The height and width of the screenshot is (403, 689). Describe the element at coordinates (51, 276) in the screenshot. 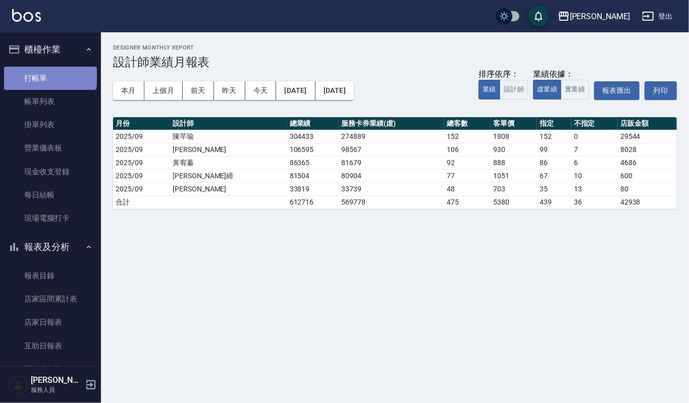

I see `a: 報表目錄` at that location.